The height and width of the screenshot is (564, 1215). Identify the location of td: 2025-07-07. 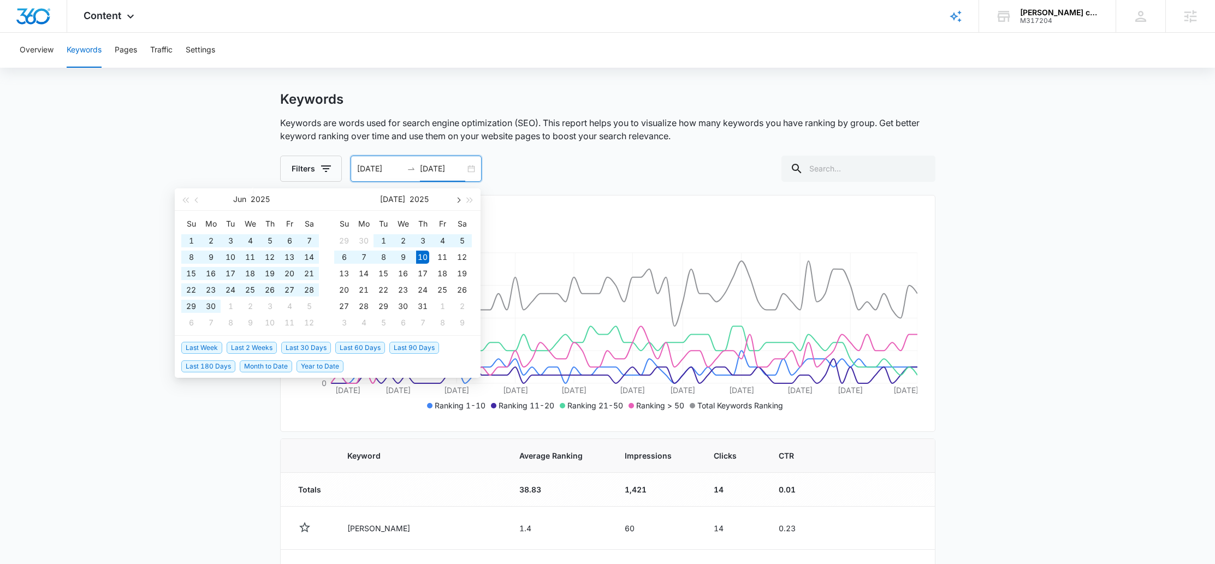
(364, 257).